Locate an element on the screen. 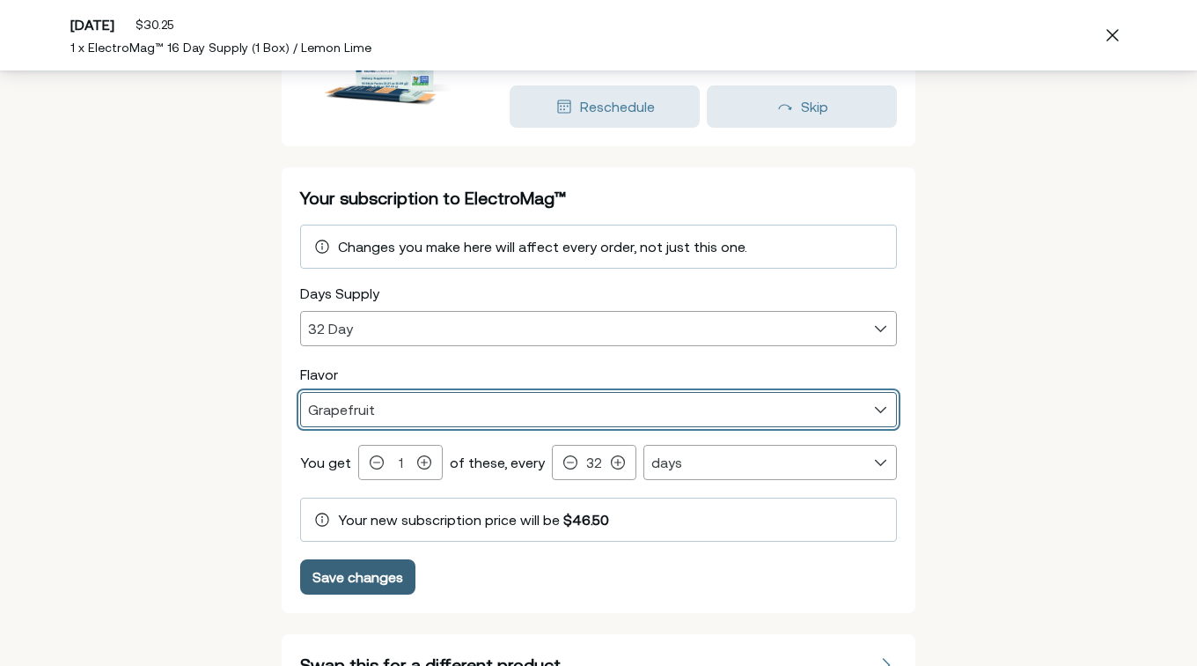 The width and height of the screenshot is (1197, 666). span: Changes you make here will affect every order, not just this one. is located at coordinates (542, 247).